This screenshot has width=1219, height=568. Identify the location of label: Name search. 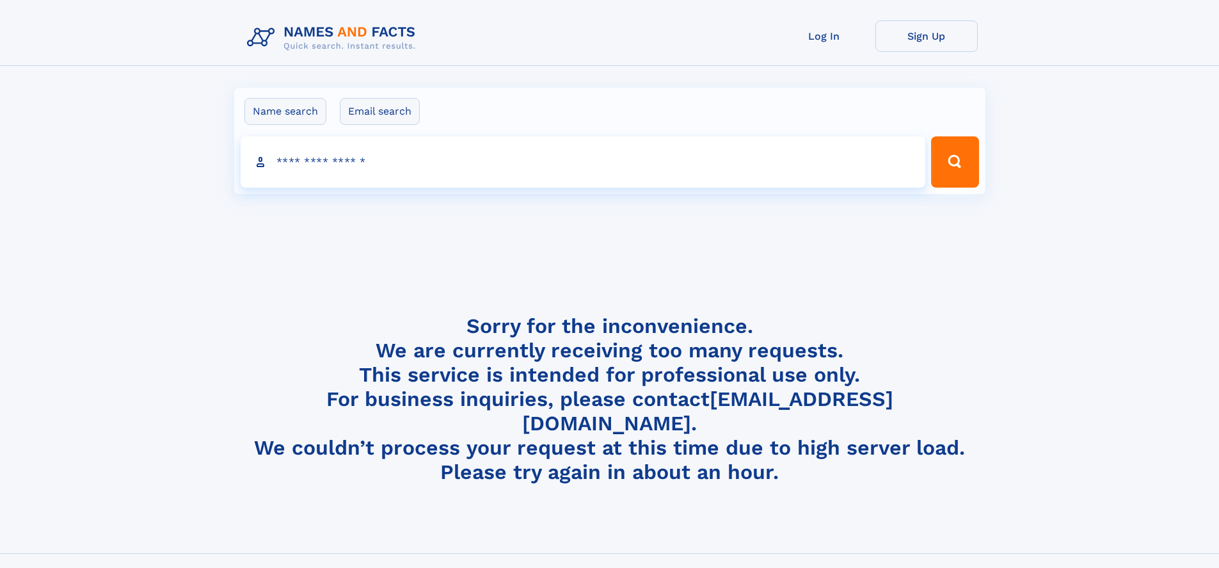
(285, 111).